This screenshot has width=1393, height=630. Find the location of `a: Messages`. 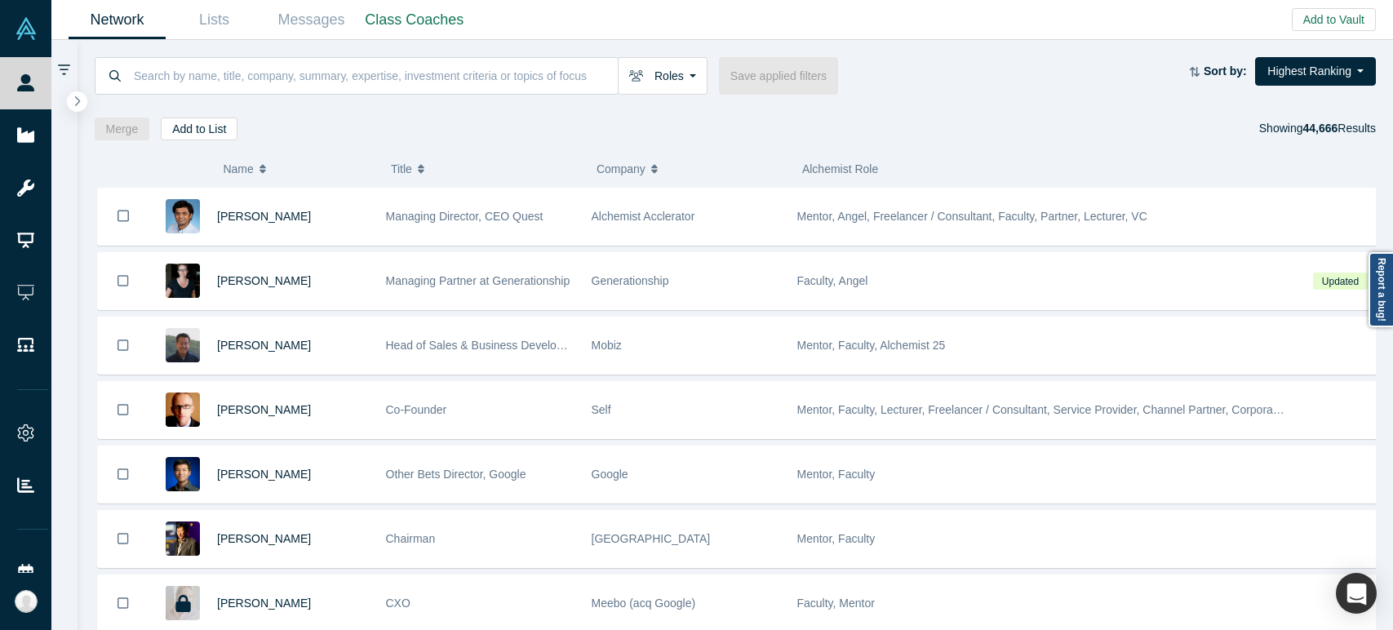

a: Messages is located at coordinates (311, 20).